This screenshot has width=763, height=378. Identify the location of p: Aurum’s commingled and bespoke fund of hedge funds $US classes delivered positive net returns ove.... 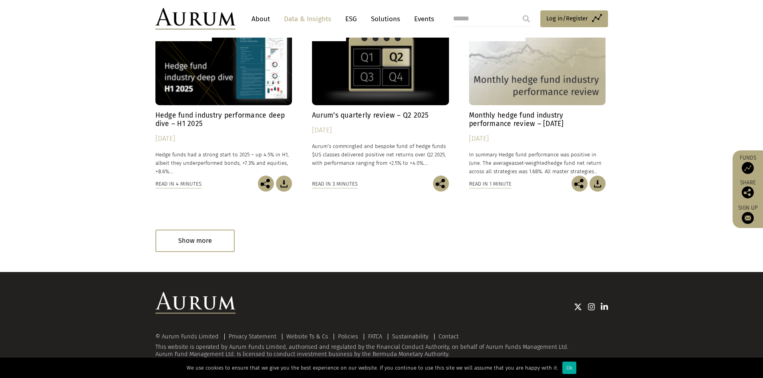
(380, 155).